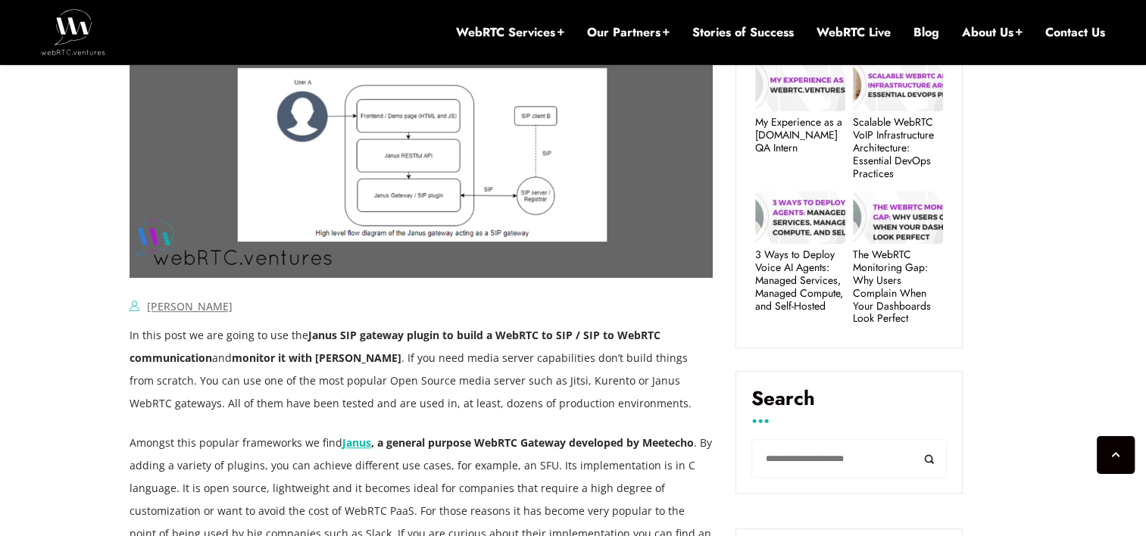 This screenshot has width=1146, height=536. Describe the element at coordinates (898, 286) in the screenshot. I see `a: The WebRTC Monitoring Gap: Why Users Complain When Your Dashboards Look Perfect` at that location.